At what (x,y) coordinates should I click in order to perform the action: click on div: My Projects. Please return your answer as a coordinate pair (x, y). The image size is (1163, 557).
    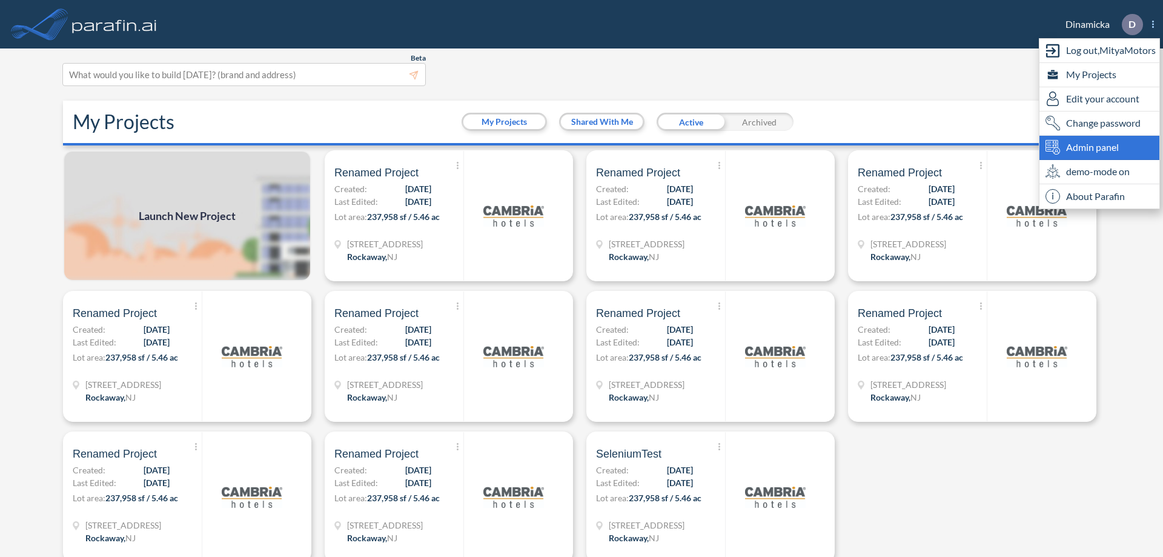
    Looking at the image, I should click on (1100, 75).